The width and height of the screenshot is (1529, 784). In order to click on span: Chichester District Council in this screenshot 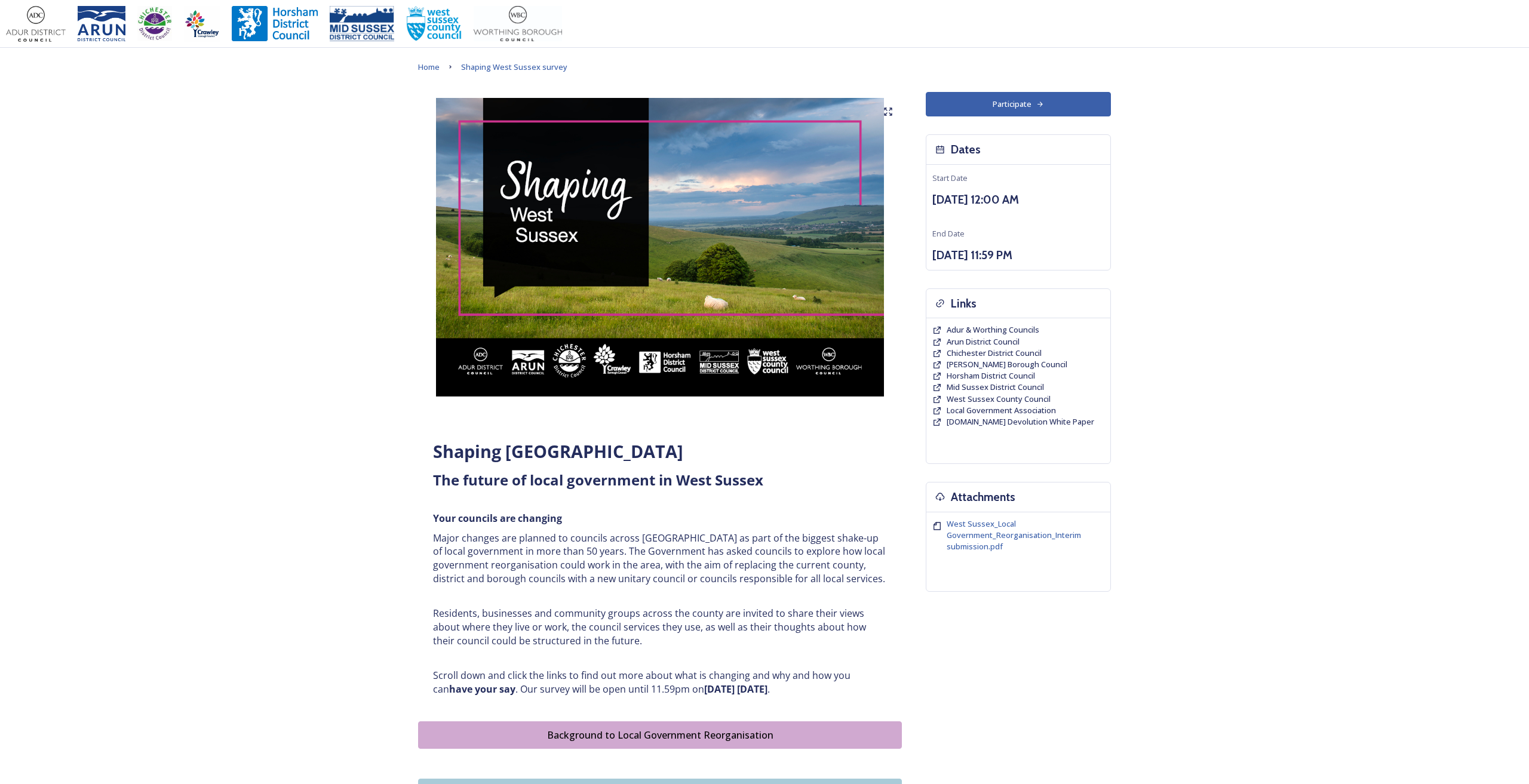, I will do `click(994, 353)`.